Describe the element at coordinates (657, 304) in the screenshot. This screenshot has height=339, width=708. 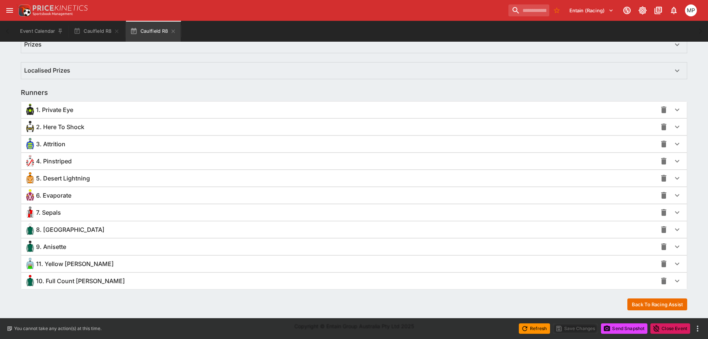
I see `button: Back To Racing Assist` at that location.